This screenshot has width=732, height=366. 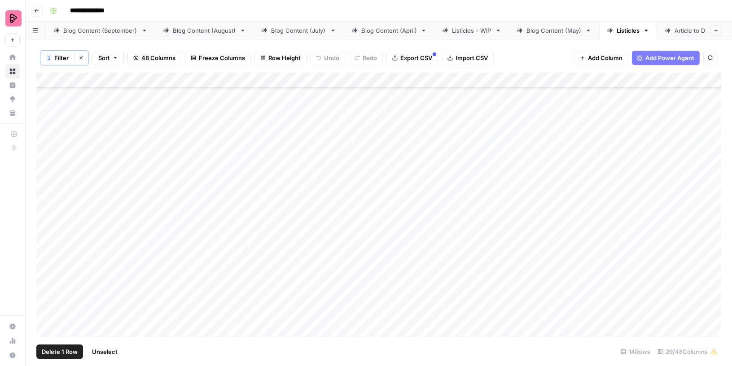 I want to click on a: Blog Content (May), so click(x=554, y=31).